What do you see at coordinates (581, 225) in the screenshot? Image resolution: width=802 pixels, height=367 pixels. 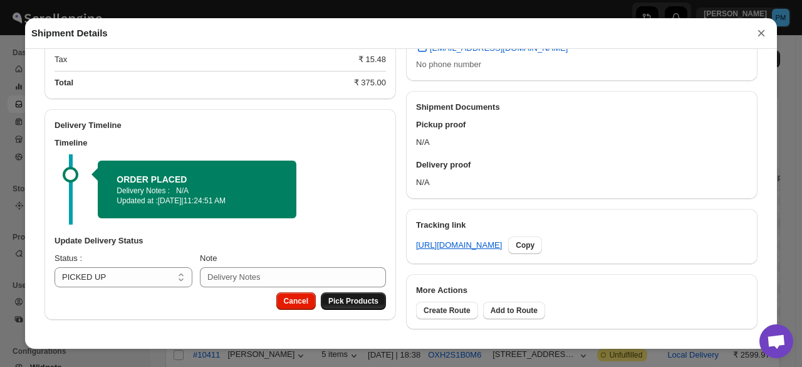 I see `h3: Tracking link` at bounding box center [581, 225].